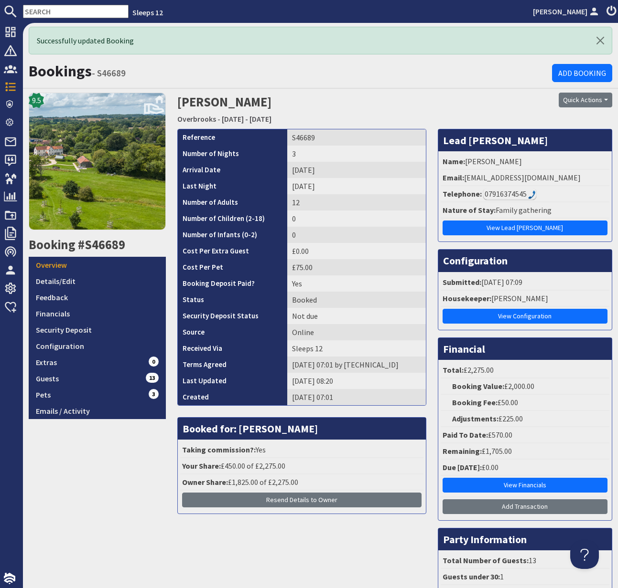  I want to click on h3: Configuration, so click(524, 261).